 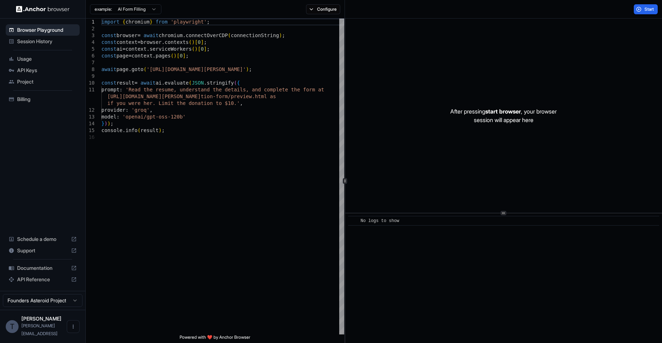 What do you see at coordinates (90, 62) in the screenshot?
I see `div: 7` at bounding box center [90, 62].